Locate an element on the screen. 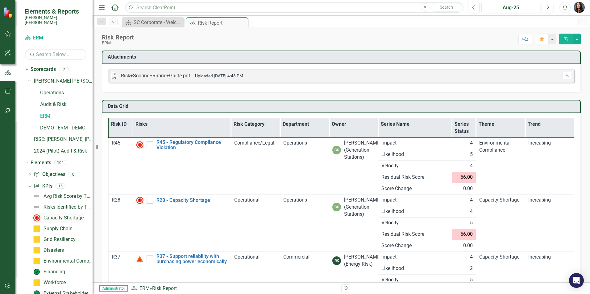 The height and width of the screenshot is (294, 590). input: Search Below... is located at coordinates (56, 54).